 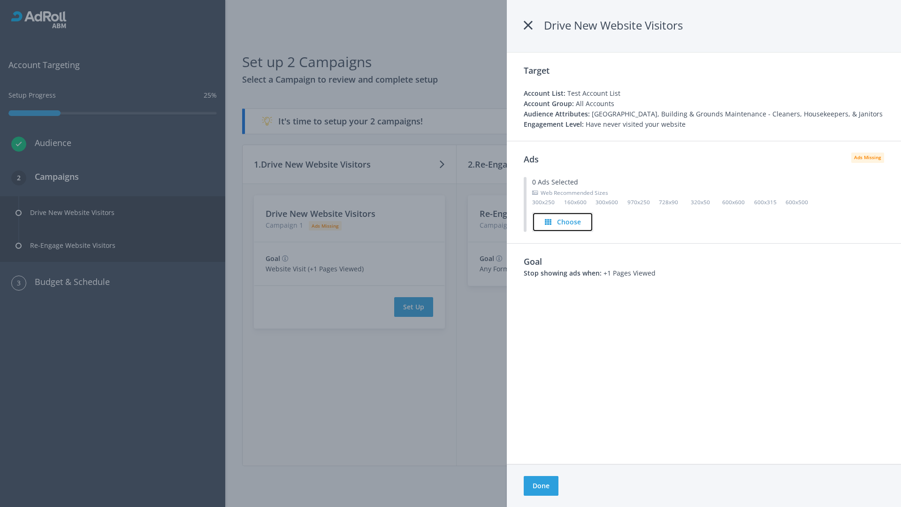 I want to click on span: Test Account List, so click(x=594, y=93).